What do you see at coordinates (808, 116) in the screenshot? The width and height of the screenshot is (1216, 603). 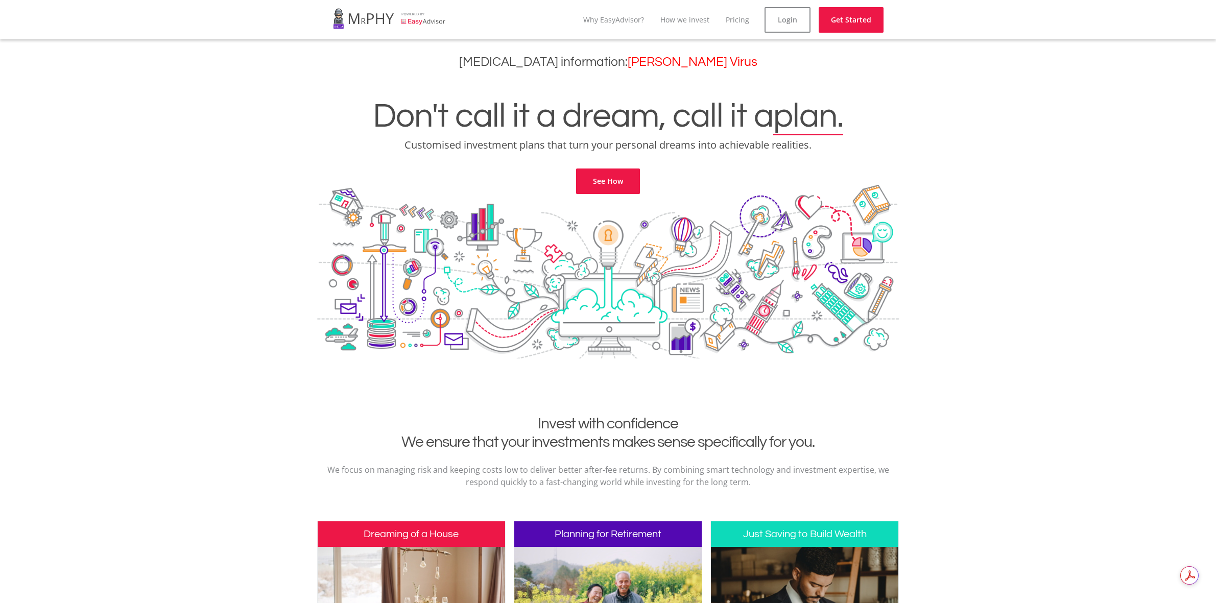 I see `span: plan.` at bounding box center [808, 116].